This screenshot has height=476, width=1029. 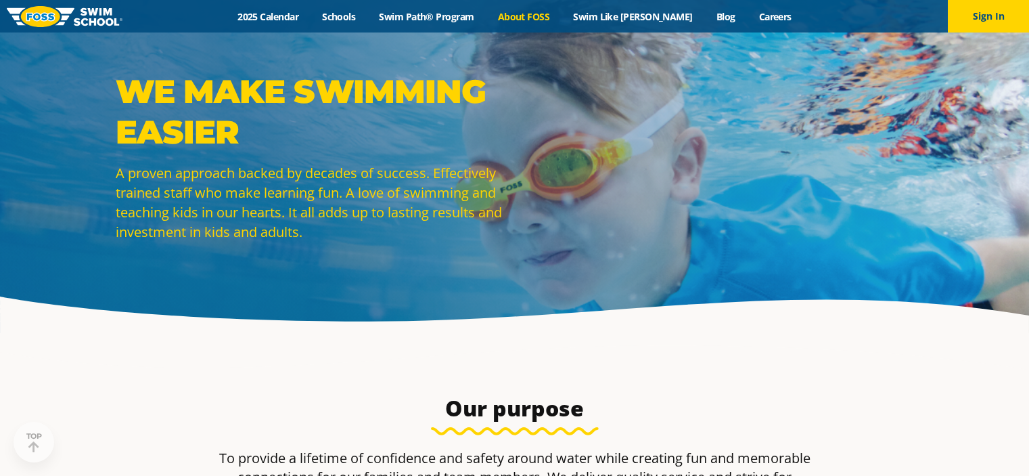 I want to click on p: WE MAKE SWIMMING EASIER, so click(x=312, y=112).